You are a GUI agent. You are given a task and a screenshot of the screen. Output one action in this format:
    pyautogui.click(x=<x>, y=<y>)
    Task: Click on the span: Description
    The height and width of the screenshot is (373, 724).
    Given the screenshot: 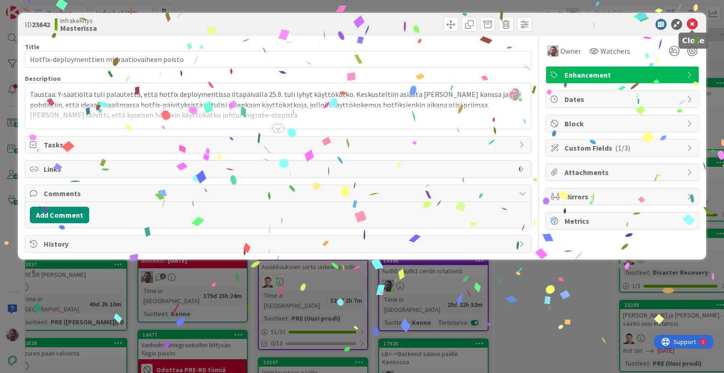 What is the action you would take?
    pyautogui.click(x=43, y=79)
    